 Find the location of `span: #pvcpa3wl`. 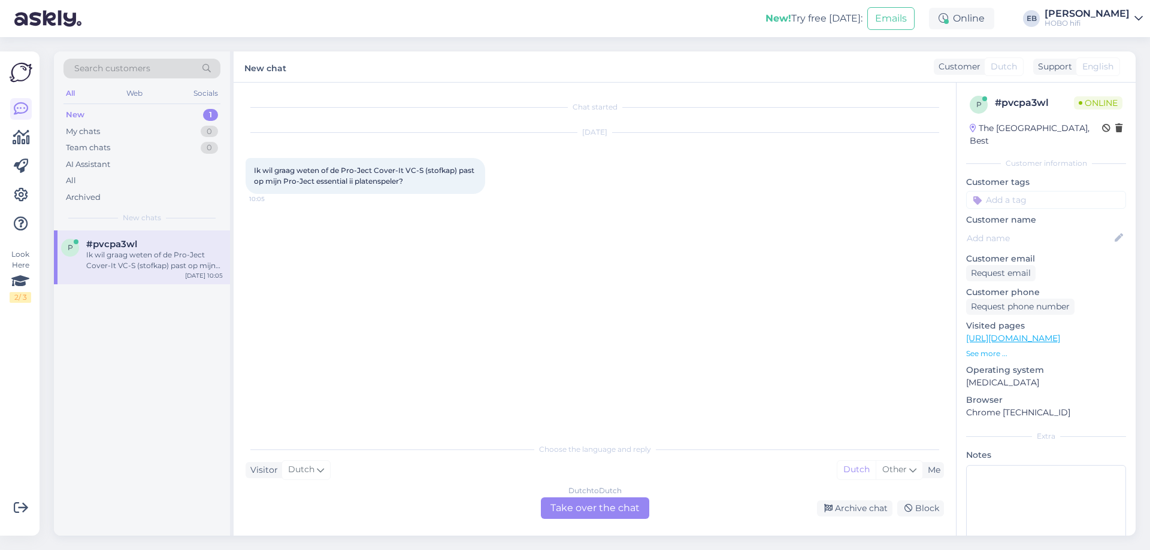

span: #pvcpa3wl is located at coordinates (111, 244).